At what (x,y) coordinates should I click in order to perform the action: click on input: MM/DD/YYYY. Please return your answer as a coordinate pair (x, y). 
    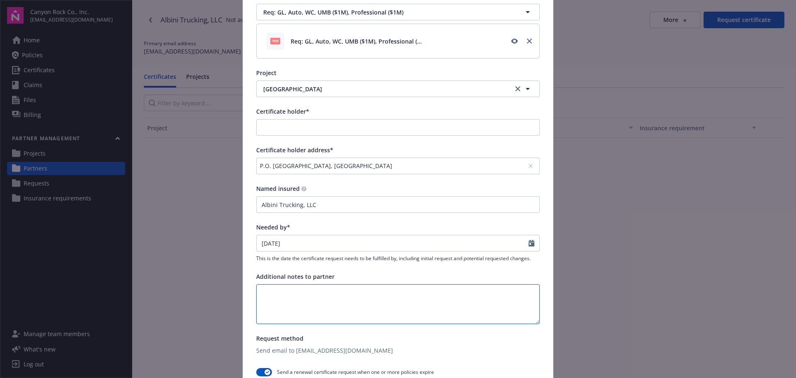
    Looking at the image, I should click on (392, 243).